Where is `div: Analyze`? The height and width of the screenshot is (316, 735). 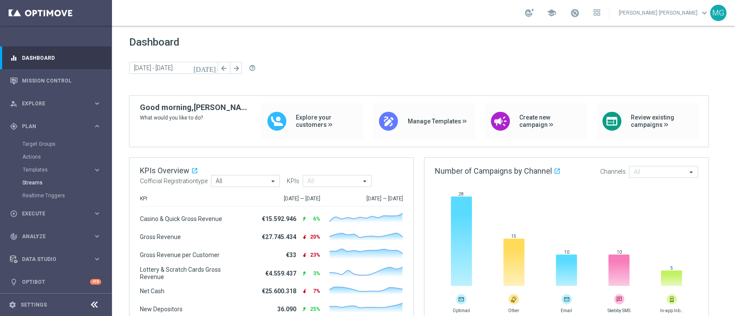 div: Analyze is located at coordinates (51, 237).